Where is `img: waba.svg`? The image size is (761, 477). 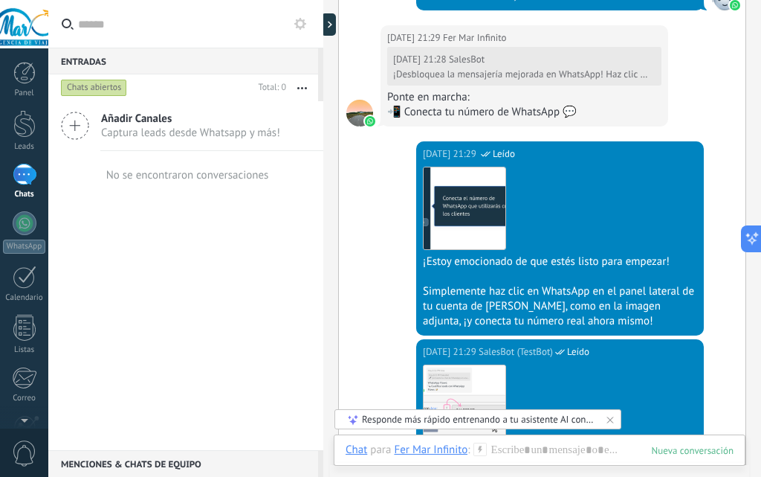
img: waba.svg is located at coordinates (370, 121).